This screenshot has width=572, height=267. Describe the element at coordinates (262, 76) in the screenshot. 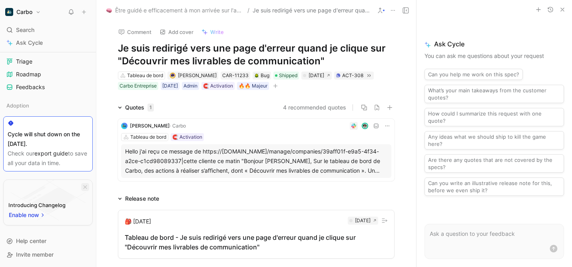

I see `div: Bug` at that location.